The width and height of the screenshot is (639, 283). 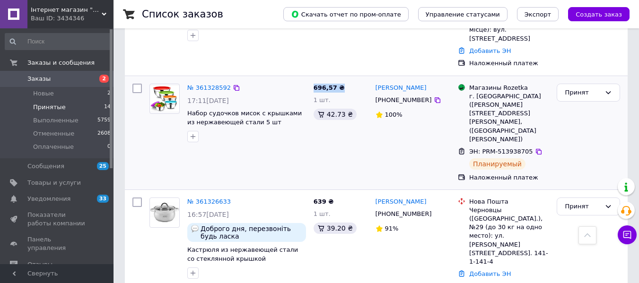 I want to click on span: Кастрюля из нержавеющей стали со стеклянной крышкой многослойным дном 5.1 л Edenberg EB-3726, so click(x=245, y=263).